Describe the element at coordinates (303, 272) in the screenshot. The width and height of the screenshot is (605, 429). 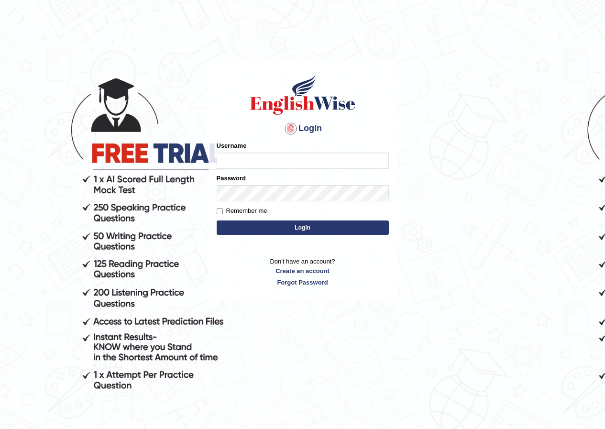
I see `p: Don't have an account?` at that location.